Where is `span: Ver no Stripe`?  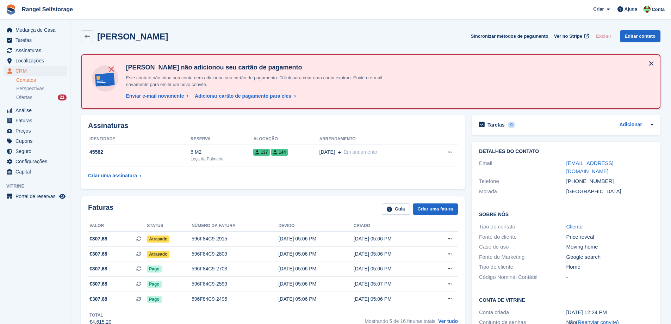 span: Ver no Stripe is located at coordinates (568, 36).